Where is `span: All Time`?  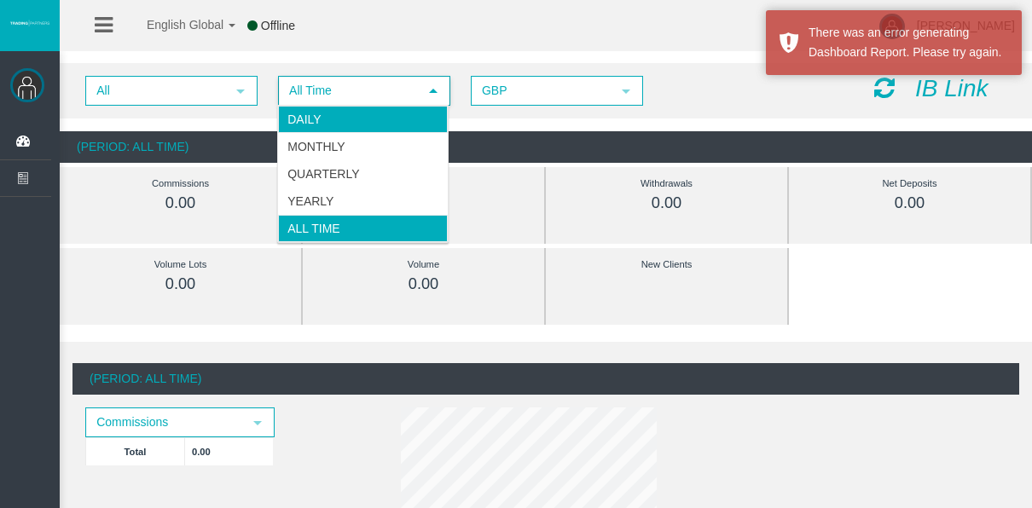
span: All Time is located at coordinates (349, 90).